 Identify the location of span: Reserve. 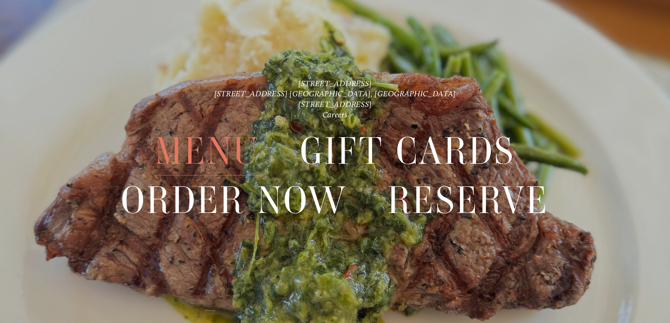
(468, 200).